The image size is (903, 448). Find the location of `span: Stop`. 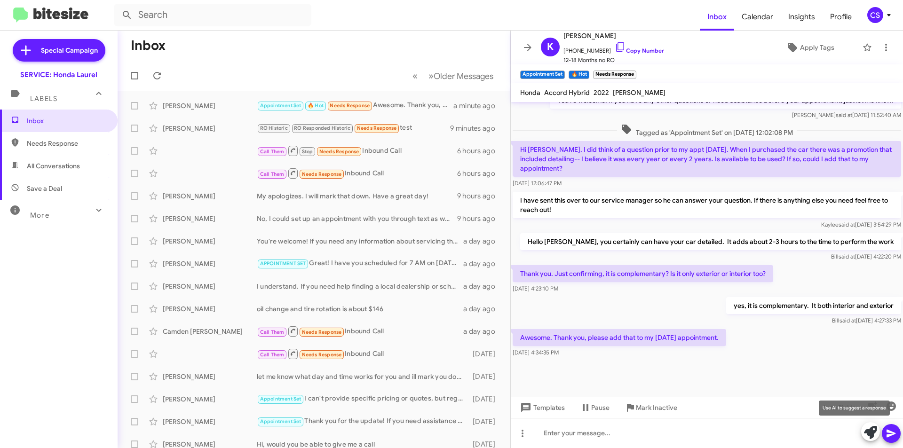

span: Stop is located at coordinates (307, 151).